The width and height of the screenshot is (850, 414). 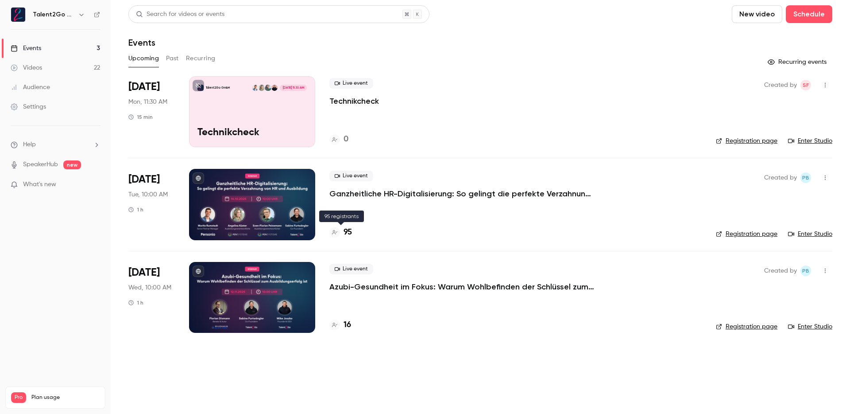 What do you see at coordinates (275, 88) in the screenshot?
I see `img: Sabine Furtwängler` at bounding box center [275, 88].